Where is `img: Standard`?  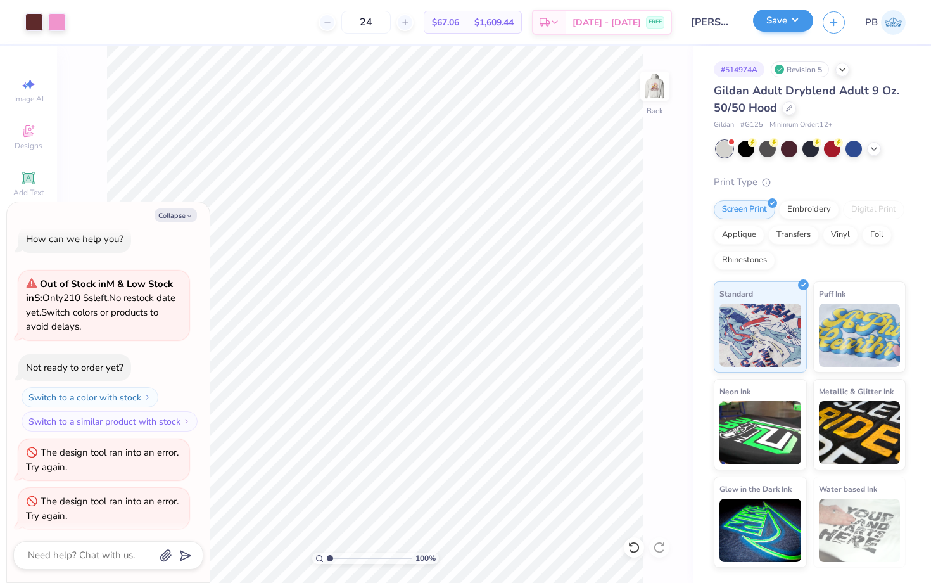
img: Standard is located at coordinates (760, 335).